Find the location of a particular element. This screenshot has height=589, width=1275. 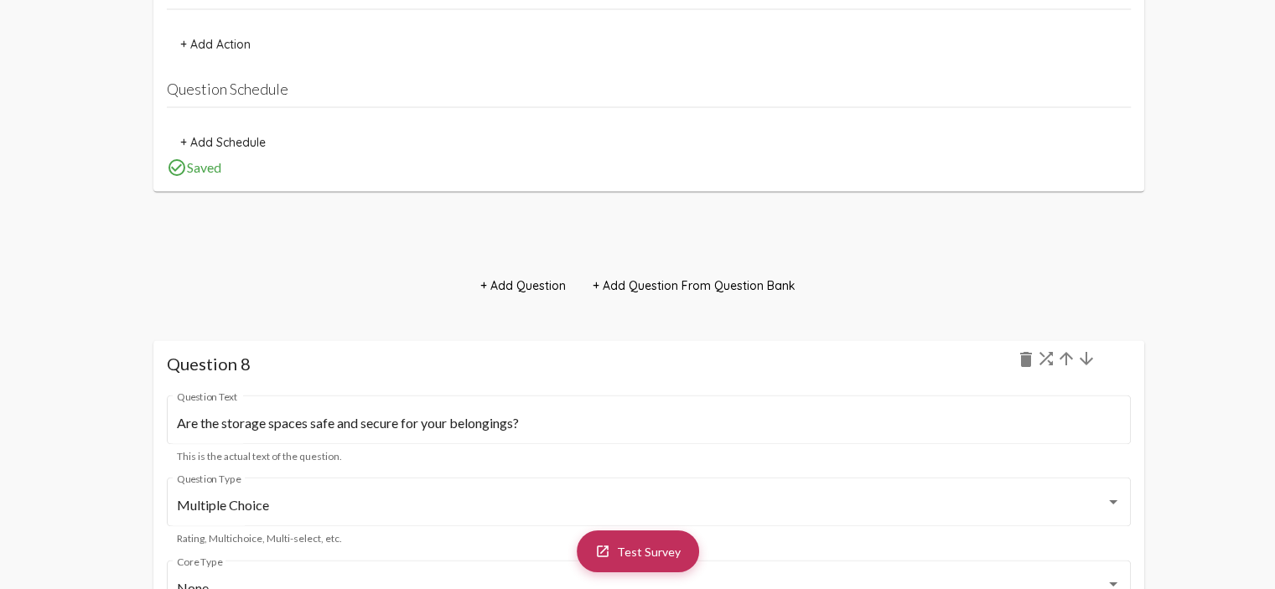

mat-hint: Rating, Multichoice, Multi-select, etc. is located at coordinates (259, 539).